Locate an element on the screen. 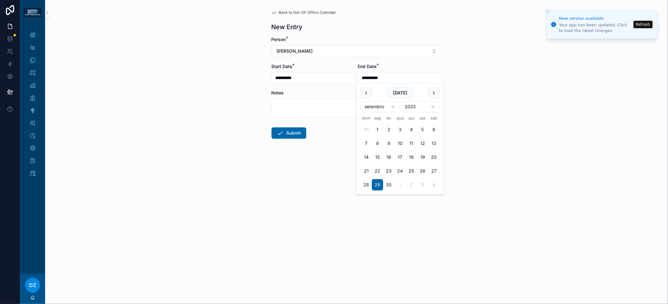 This screenshot has height=304, width=668. button: terça-feira, 9 de setembro de 2025 is located at coordinates (389, 143).